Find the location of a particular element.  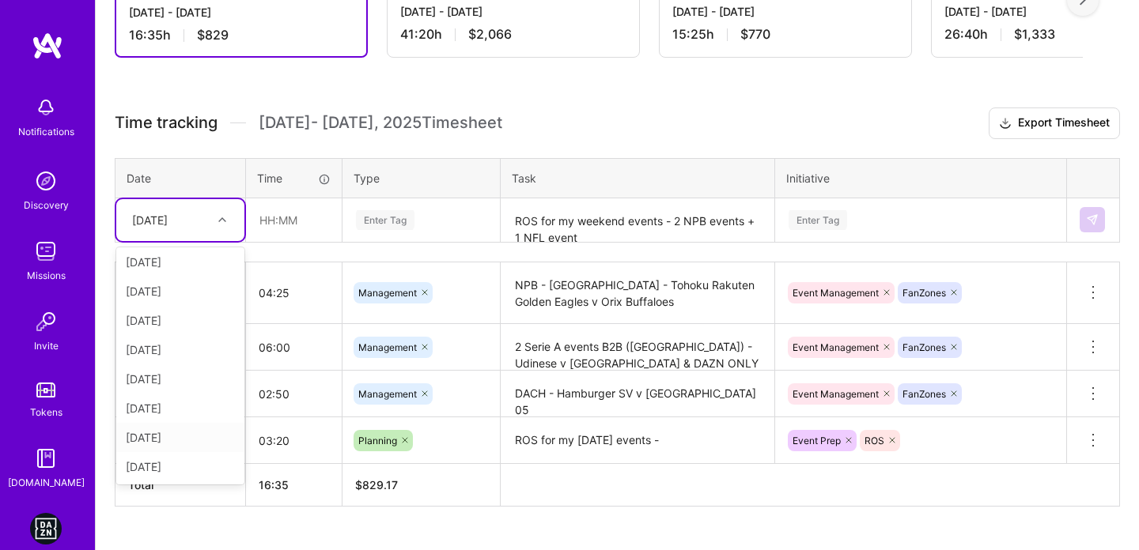

span: $2,066 is located at coordinates (490, 34).